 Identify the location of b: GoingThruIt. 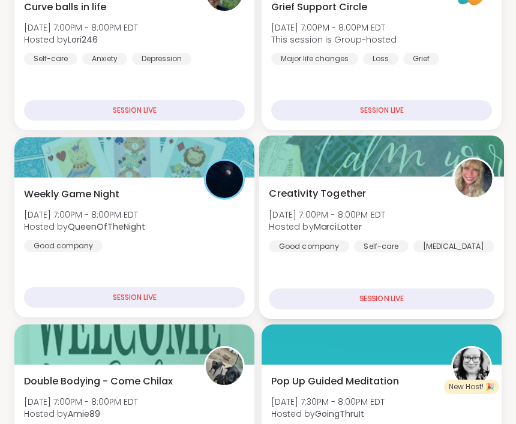
(340, 414).